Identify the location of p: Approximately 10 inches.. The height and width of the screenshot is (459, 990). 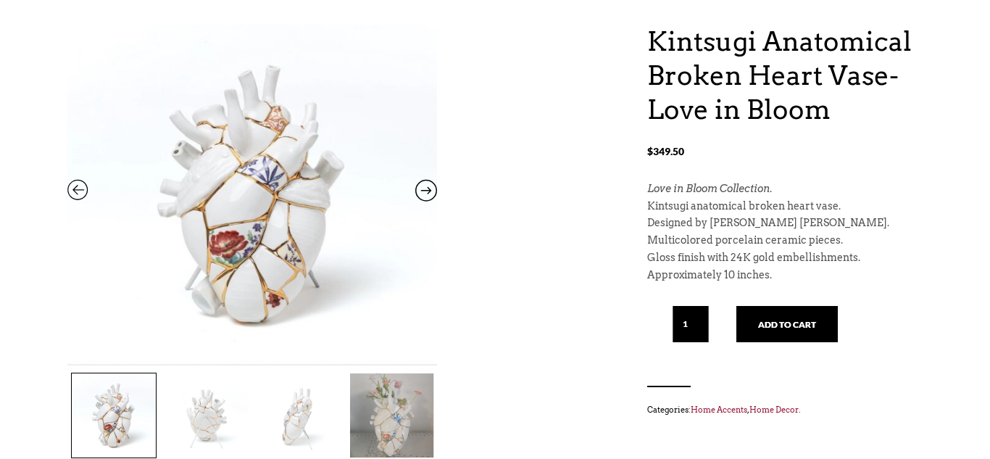
(785, 276).